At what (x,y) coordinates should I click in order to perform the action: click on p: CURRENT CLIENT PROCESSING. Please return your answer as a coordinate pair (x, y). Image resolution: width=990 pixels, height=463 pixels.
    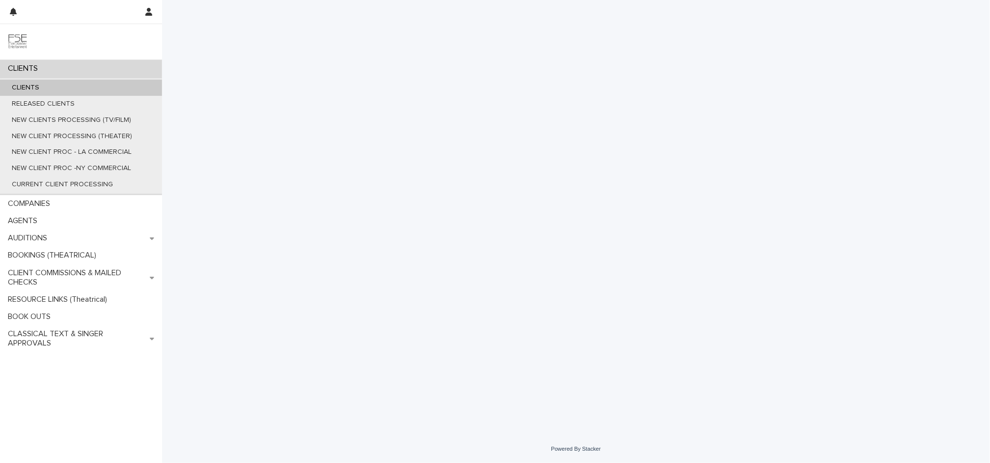
    Looking at the image, I should click on (62, 184).